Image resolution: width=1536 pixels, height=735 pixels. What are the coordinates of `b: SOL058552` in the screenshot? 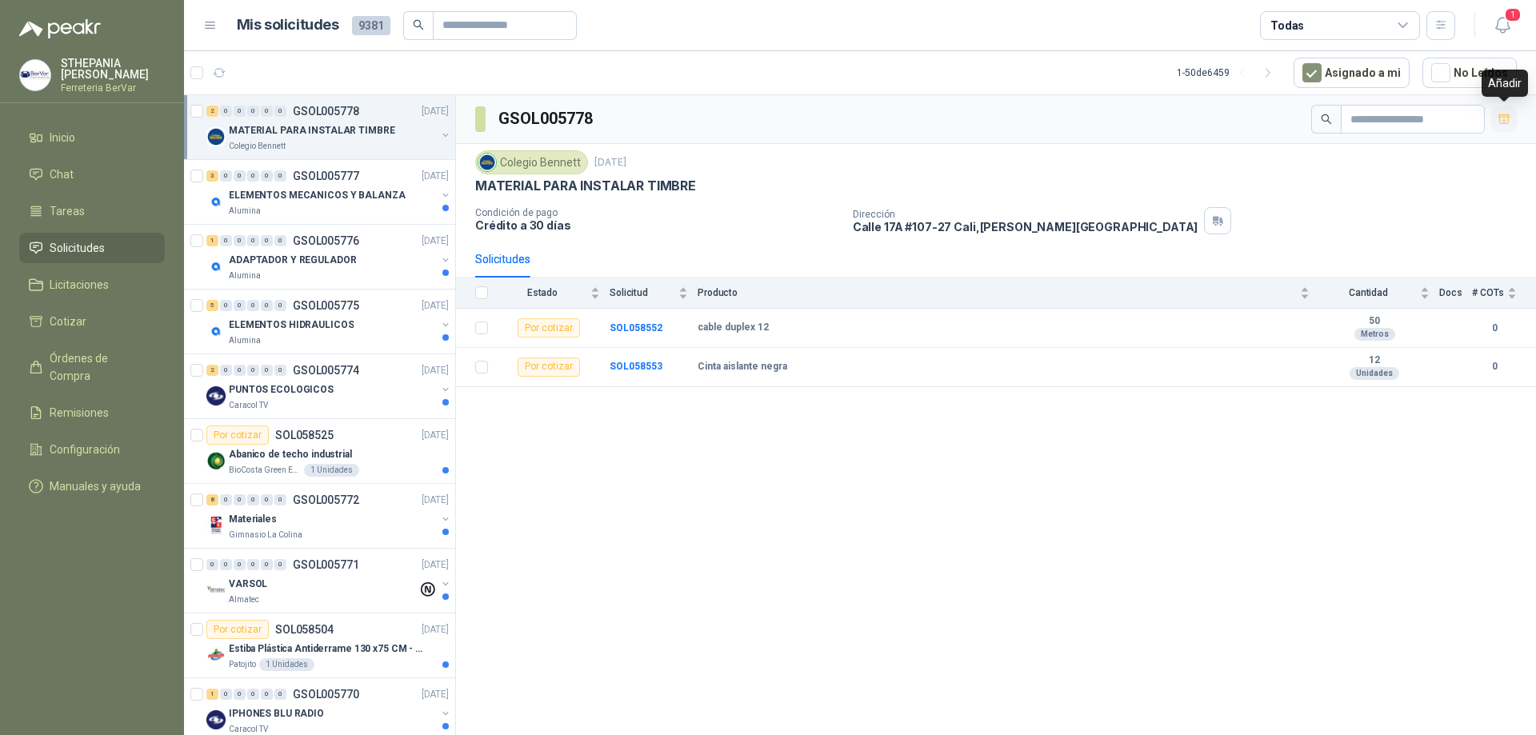 It's located at (636, 328).